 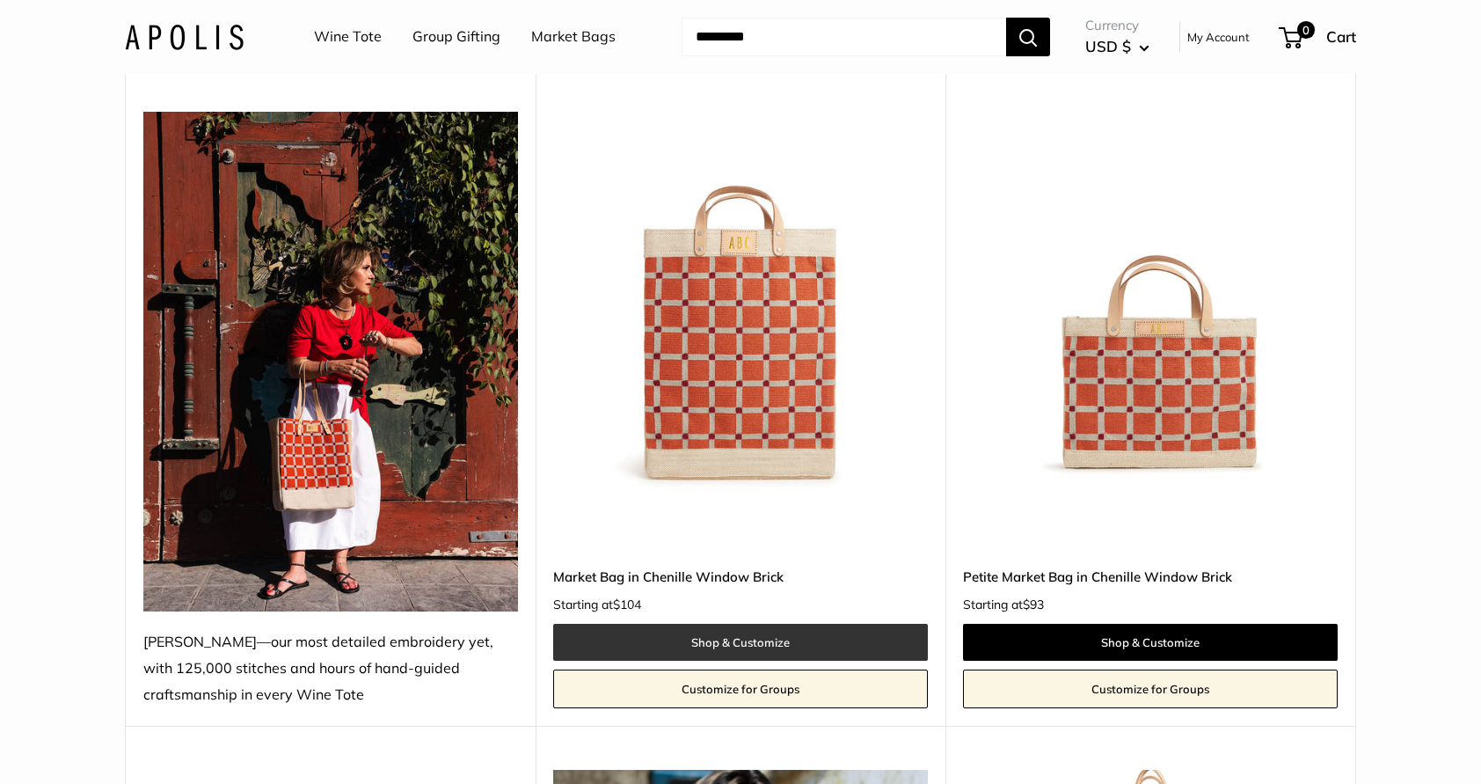 What do you see at coordinates (741, 576) in the screenshot?
I see `a: Market Bag in Chenille Window Brick` at bounding box center [741, 576].